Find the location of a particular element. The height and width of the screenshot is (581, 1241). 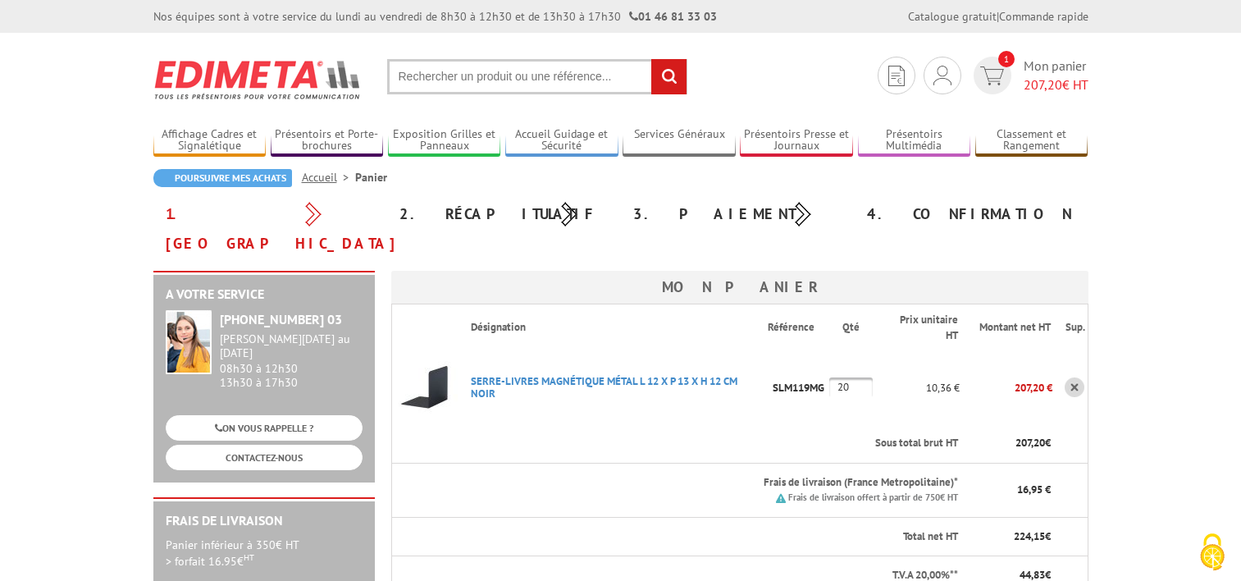

a: devis rapide 1 Mon panier 207,20€ HT is located at coordinates (1028, 75).